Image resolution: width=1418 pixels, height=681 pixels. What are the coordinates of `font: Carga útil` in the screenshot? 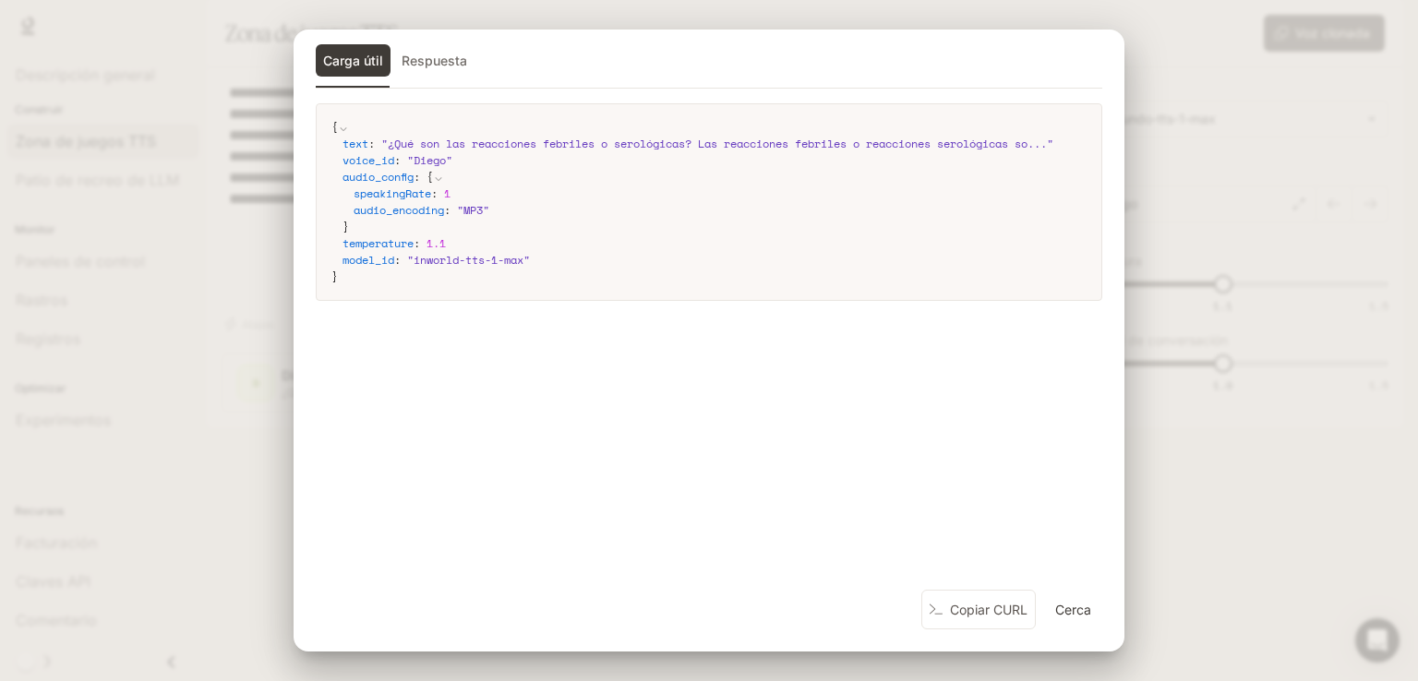 It's located at (353, 60).